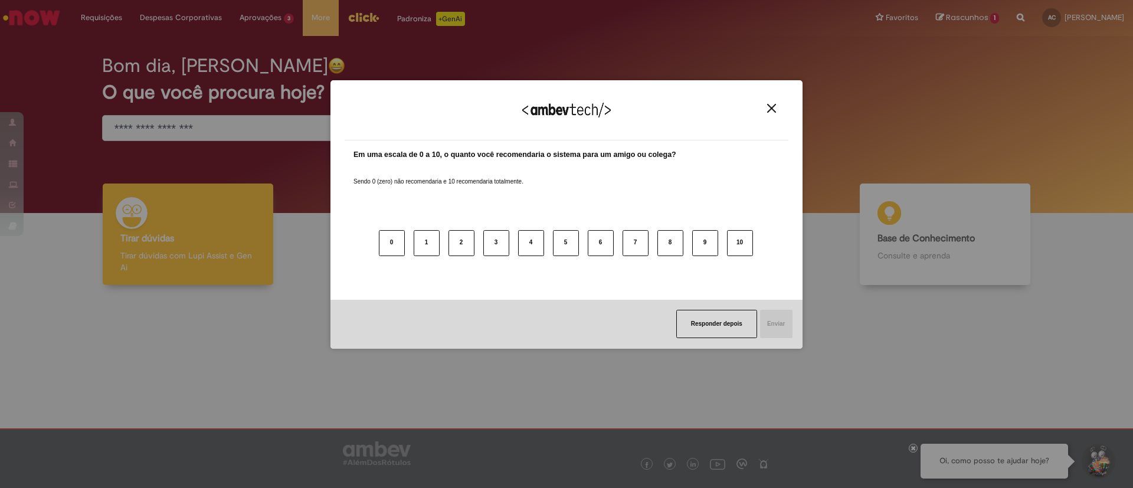 This screenshot has width=1133, height=488. What do you see at coordinates (566, 243) in the screenshot?
I see `button: 5` at bounding box center [566, 243].